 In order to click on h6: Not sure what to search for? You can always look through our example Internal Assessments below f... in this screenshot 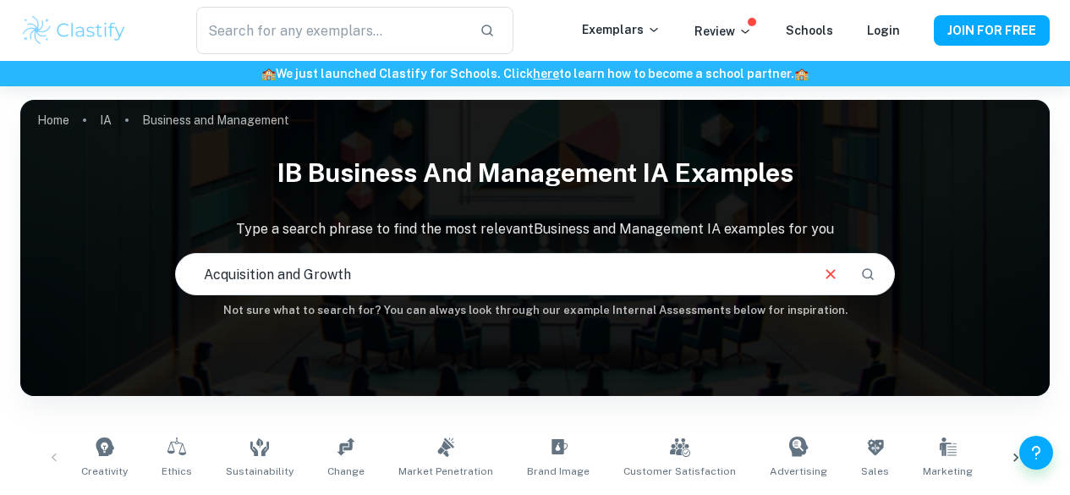, I will do `click(534, 310)`.